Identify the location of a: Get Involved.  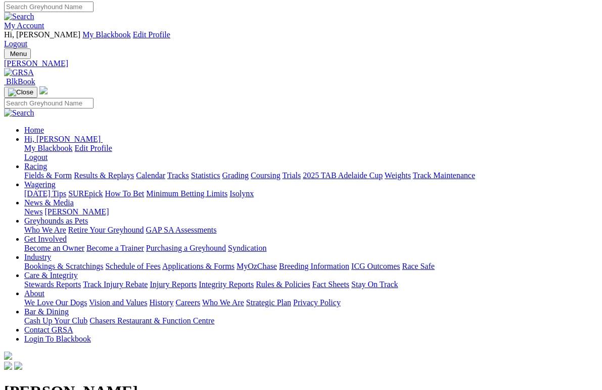
(45, 239).